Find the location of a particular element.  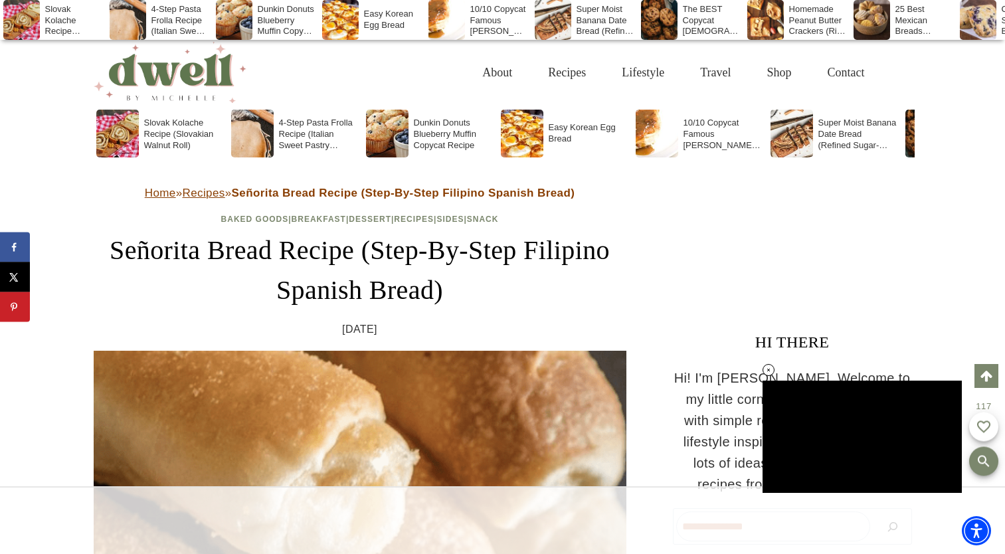

h1: Señorita Bread Recipe (Step-By-Step Filipino Spanish Bread) is located at coordinates (360, 270).